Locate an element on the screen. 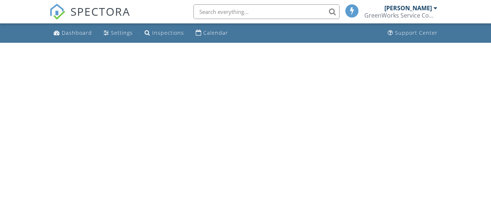 The height and width of the screenshot is (219, 491). a: Calendar is located at coordinates (212, 33).